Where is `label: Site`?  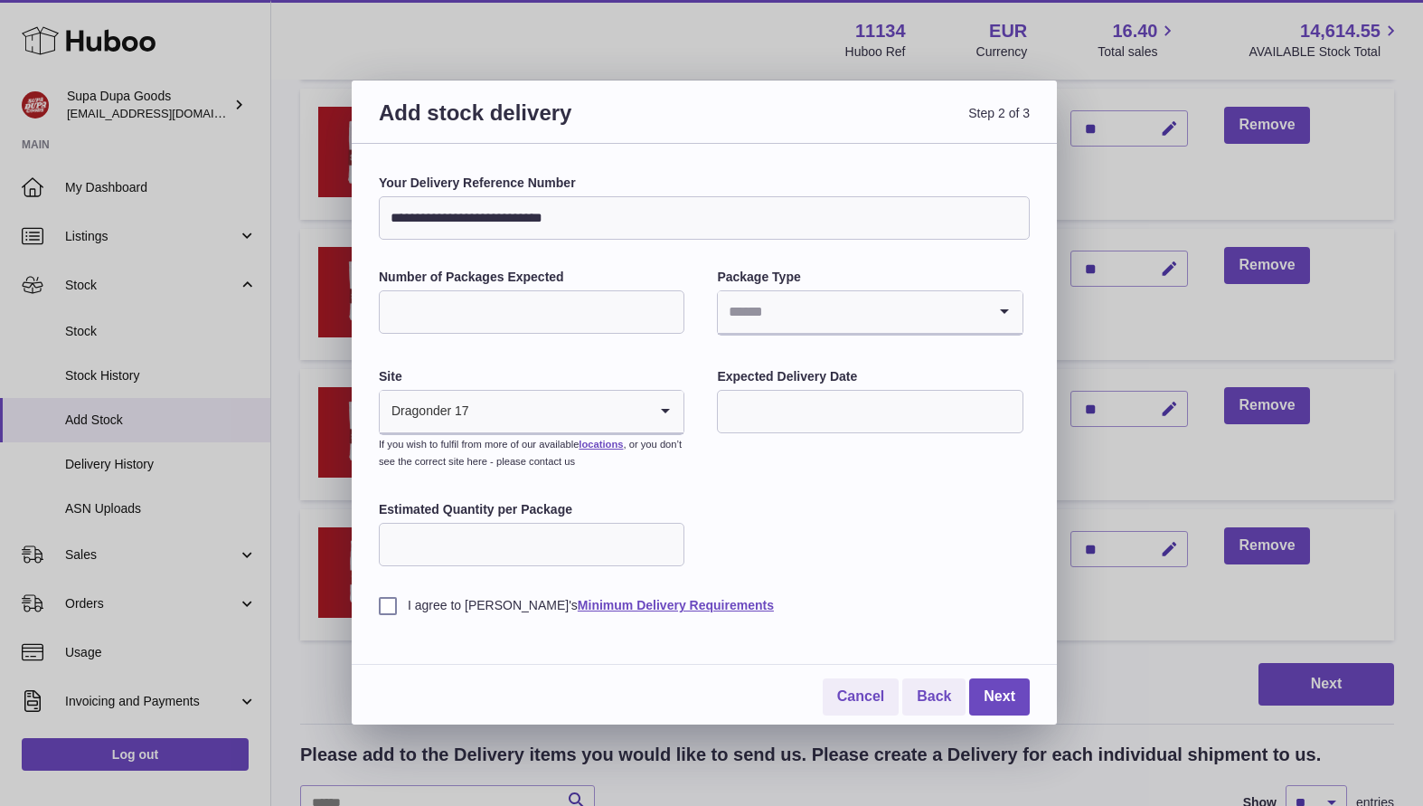
label: Site is located at coordinates (532, 376).